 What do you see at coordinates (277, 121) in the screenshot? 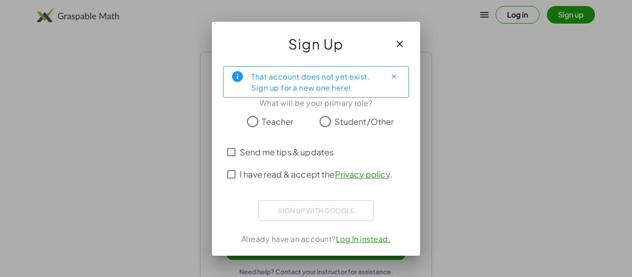
I see `span: Teacher` at bounding box center [277, 121].